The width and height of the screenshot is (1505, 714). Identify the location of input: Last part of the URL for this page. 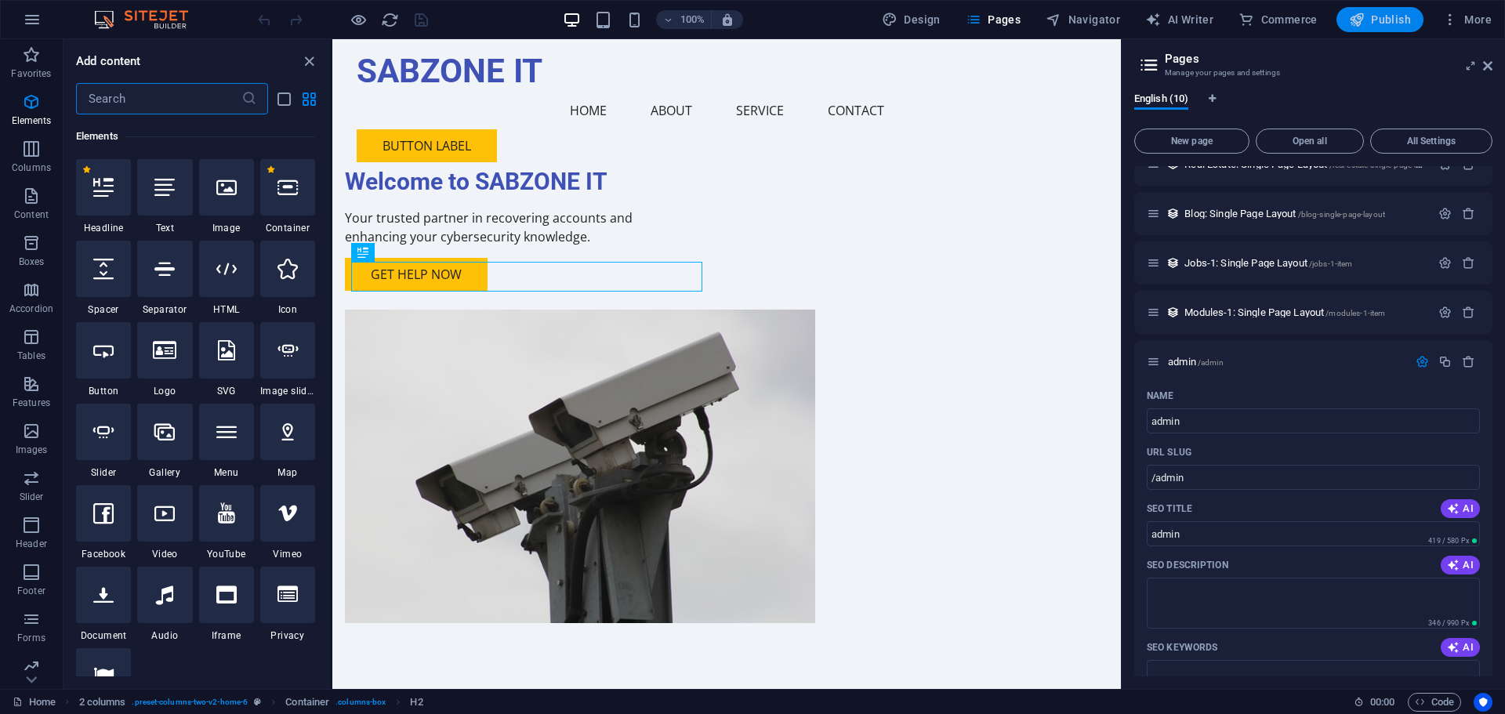
(1313, 477).